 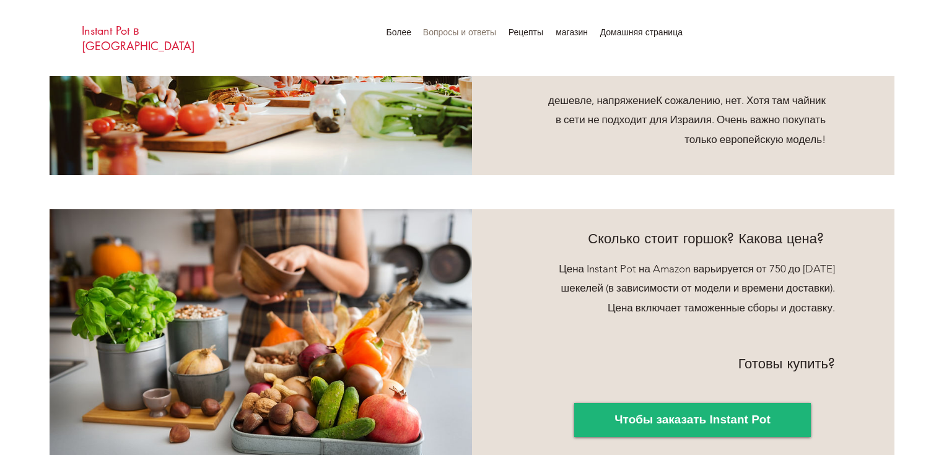 I want to click on font: дешевле, напряжение в сети не подходит для Израиля. Очень важно покупать только европейскую модель!, so click(x=687, y=120).